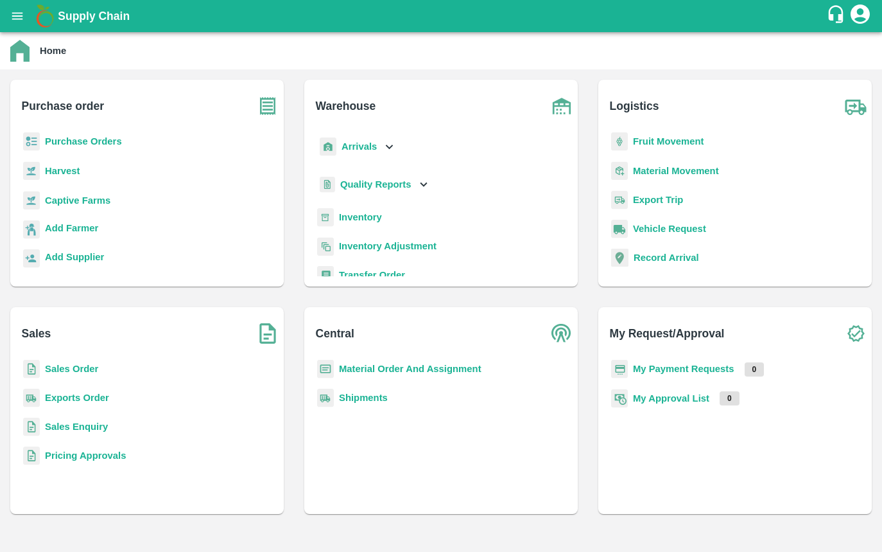  I want to click on b: Transfer Order, so click(372, 275).